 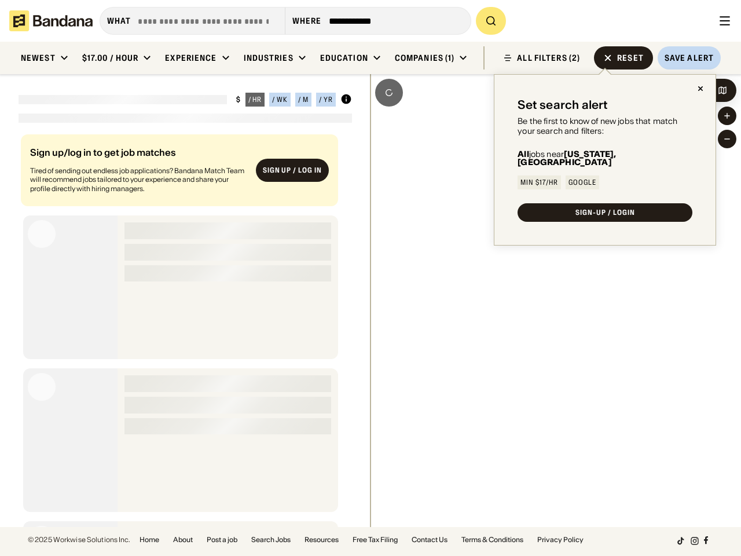 What do you see at coordinates (149, 540) in the screenshot?
I see `a: Home` at bounding box center [149, 540].